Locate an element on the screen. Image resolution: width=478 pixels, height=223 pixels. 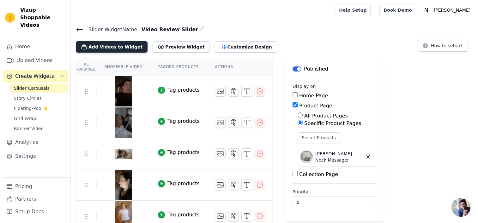
a: Story Circles is located at coordinates (39, 98).